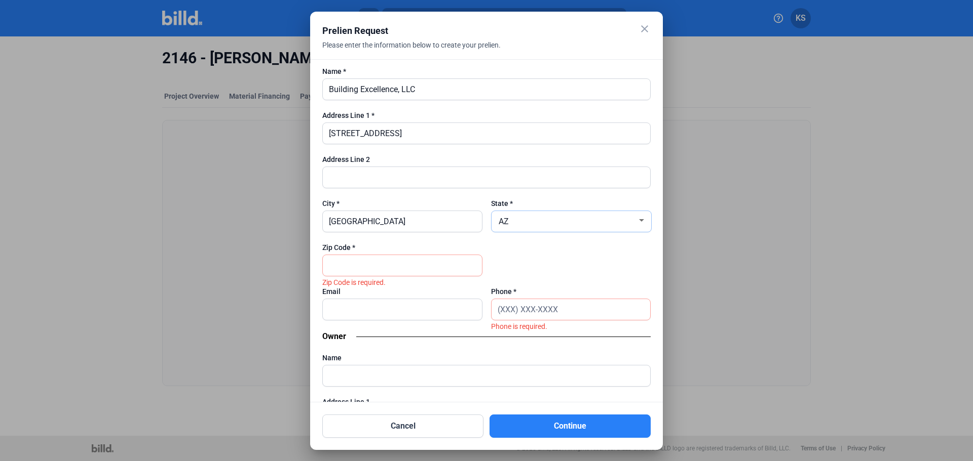 The image size is (973, 461). I want to click on i: Zip Code is required., so click(354, 283).